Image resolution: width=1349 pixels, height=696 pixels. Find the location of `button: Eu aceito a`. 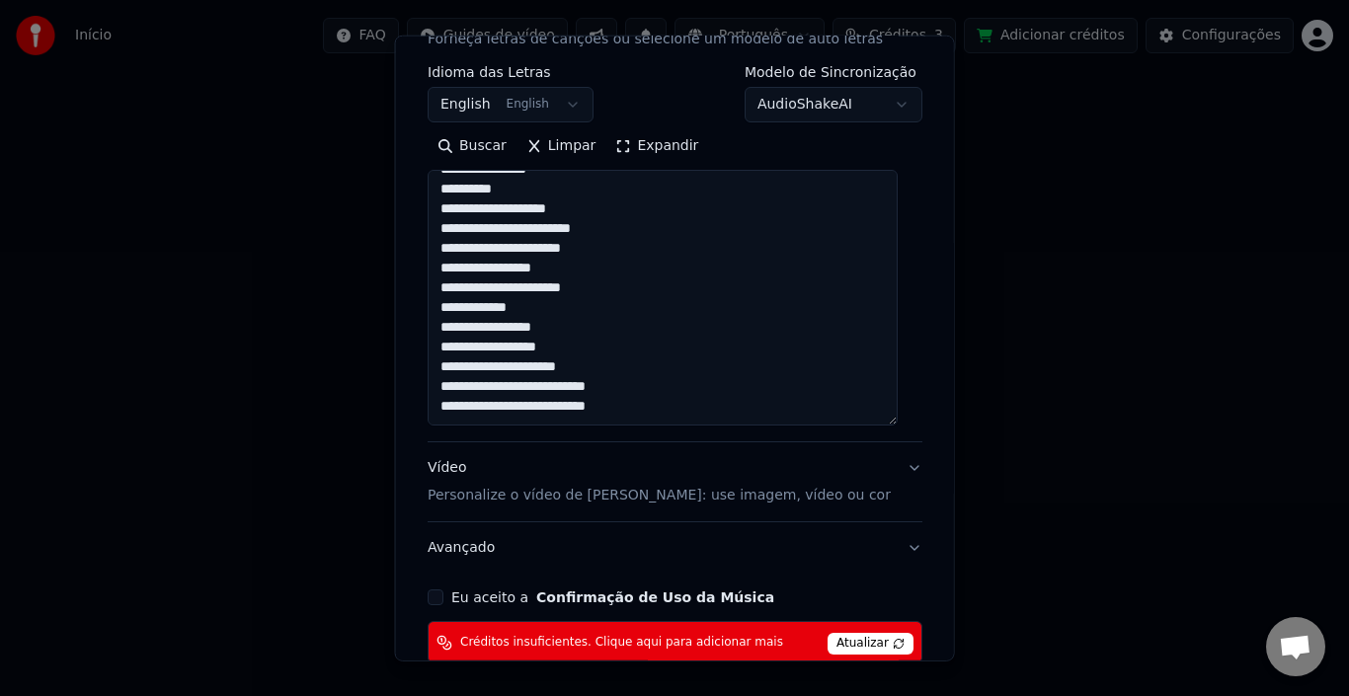

button: Eu aceito a is located at coordinates (655, 597).